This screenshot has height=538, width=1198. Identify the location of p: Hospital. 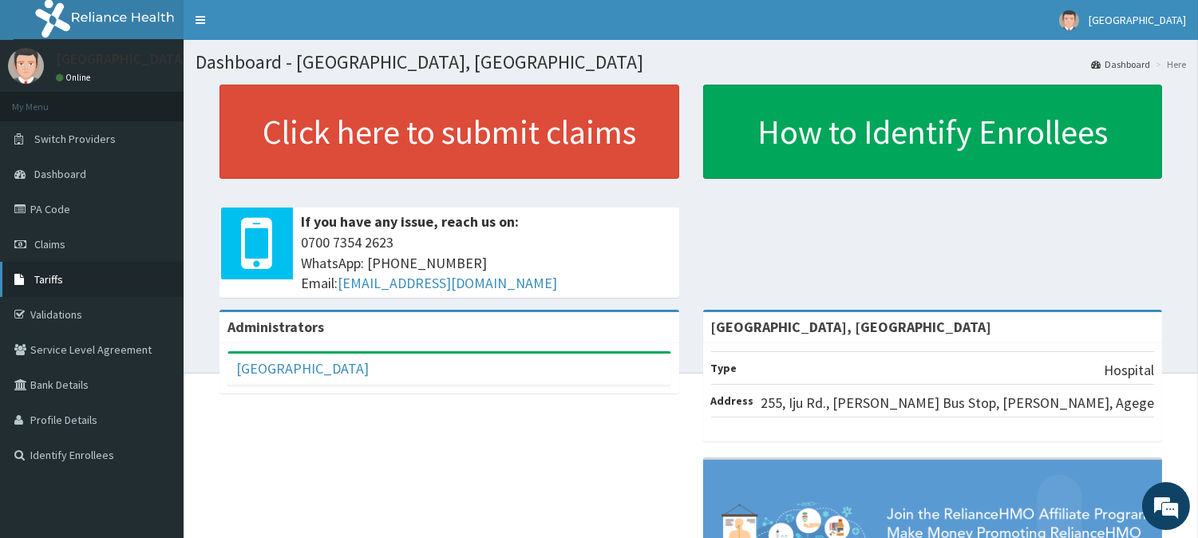
(1129, 370).